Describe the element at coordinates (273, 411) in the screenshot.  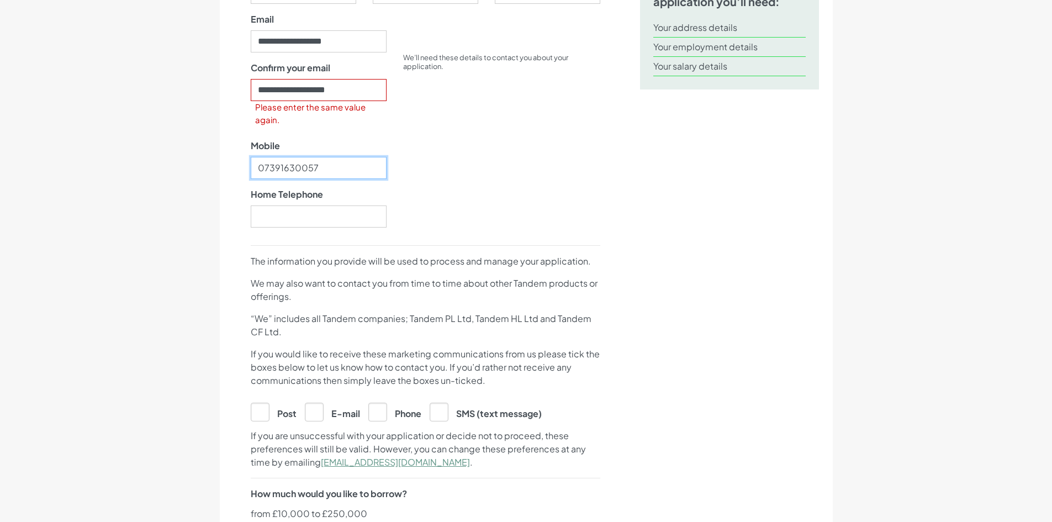
I see `label: Post` at that location.